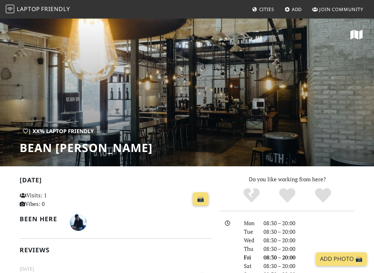 This screenshot has height=273, width=374. I want to click on div: Fri, so click(249, 258).